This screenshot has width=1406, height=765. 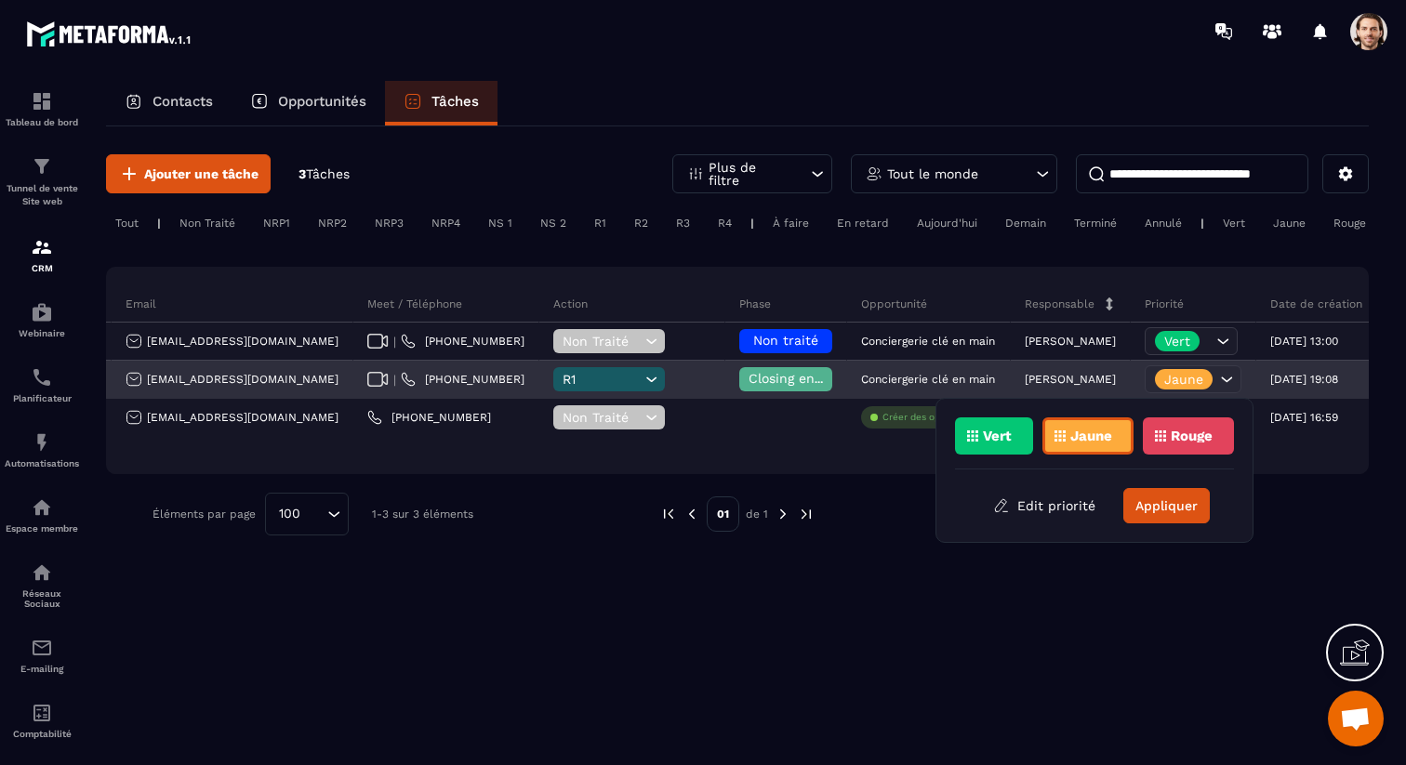 What do you see at coordinates (1163, 223) in the screenshot?
I see `div: Annulé` at bounding box center [1163, 223].